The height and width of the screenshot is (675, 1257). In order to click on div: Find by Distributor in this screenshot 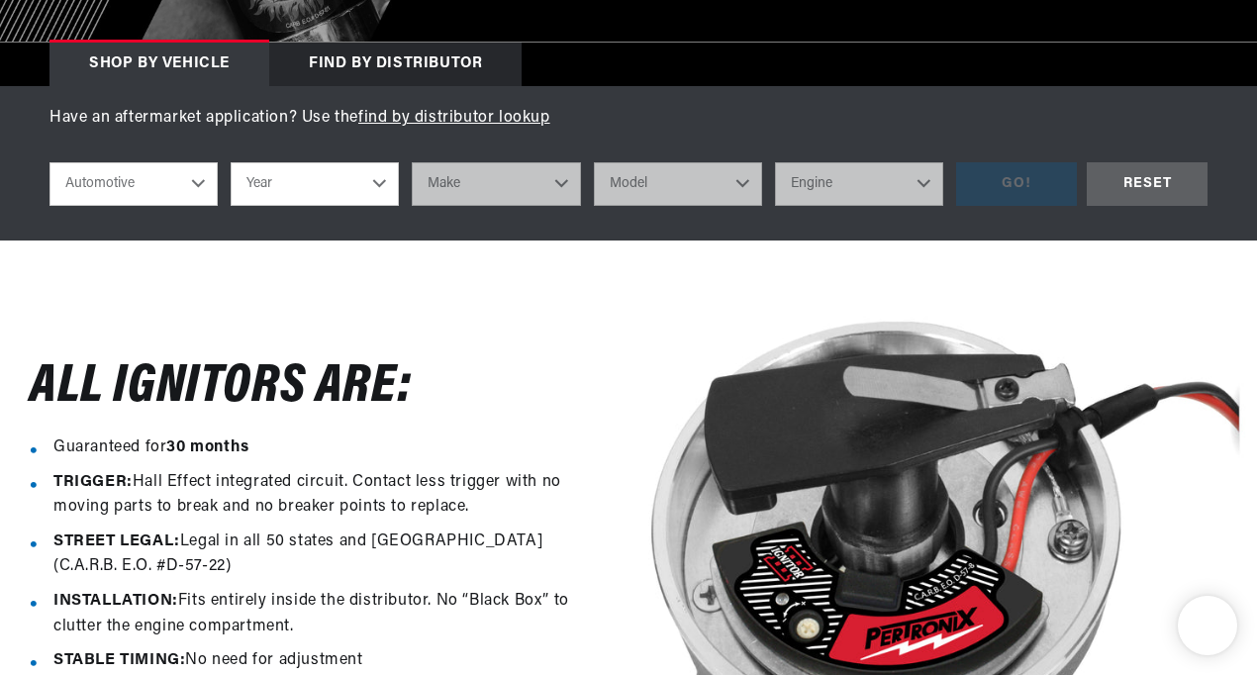, I will do `click(395, 64)`.